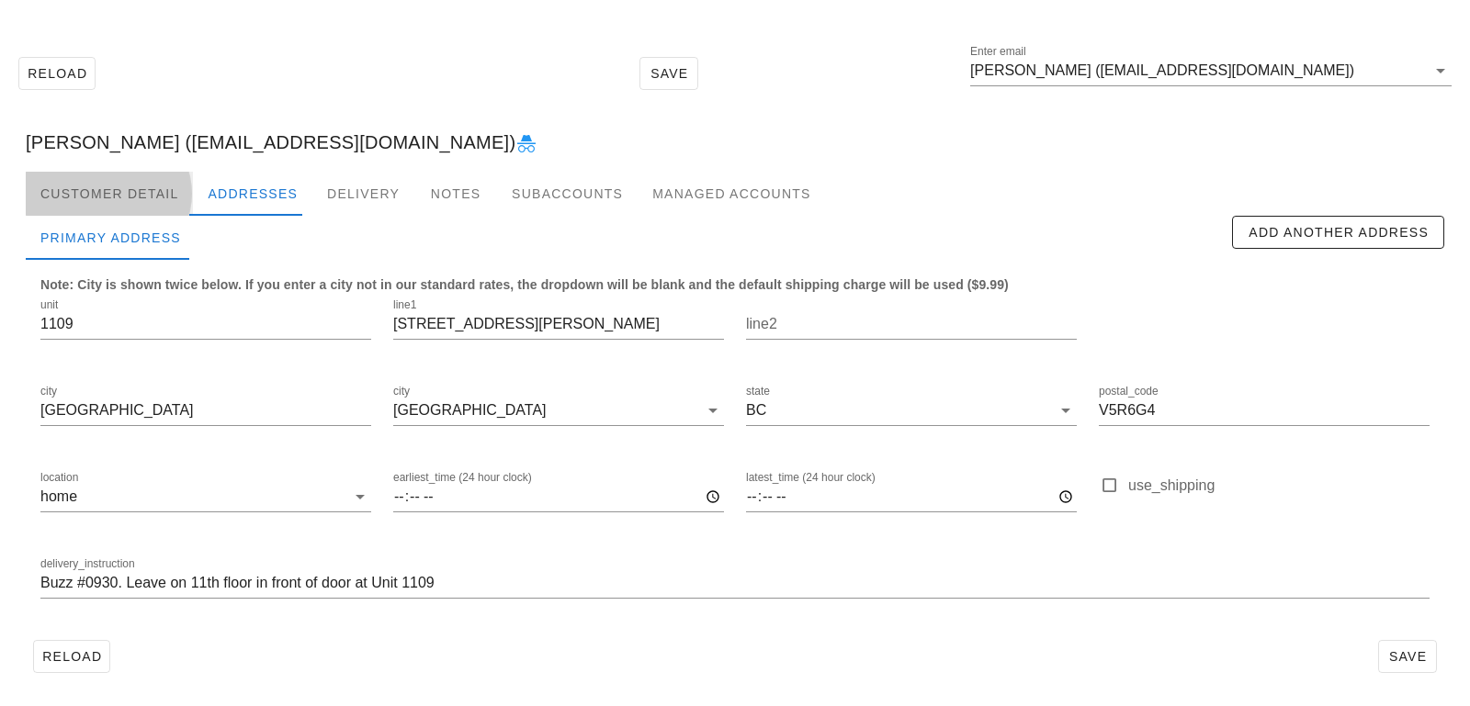 The width and height of the screenshot is (1470, 706). What do you see at coordinates (462, 478) in the screenshot?
I see `label: earliest_time (24 hour clock)` at bounding box center [462, 478].